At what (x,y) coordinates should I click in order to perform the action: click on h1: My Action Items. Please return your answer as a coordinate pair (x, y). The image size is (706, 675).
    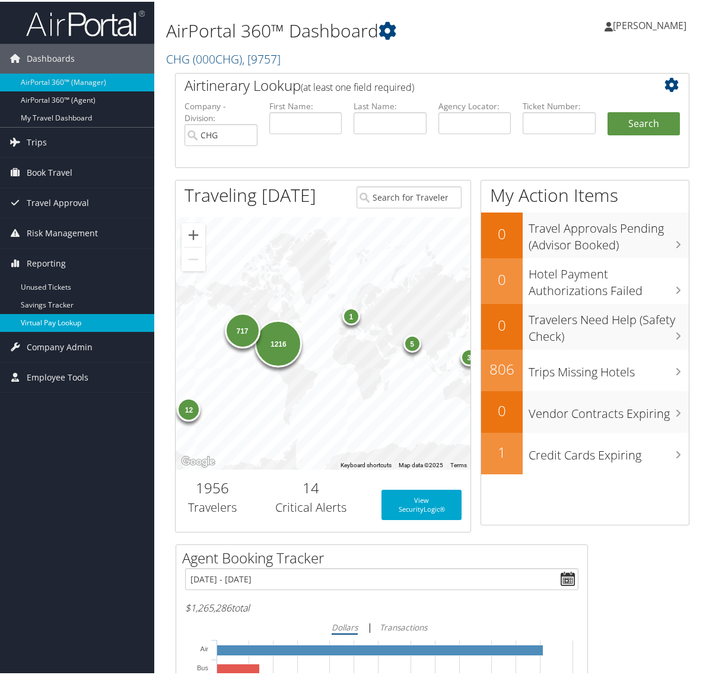
    Looking at the image, I should click on (585, 193).